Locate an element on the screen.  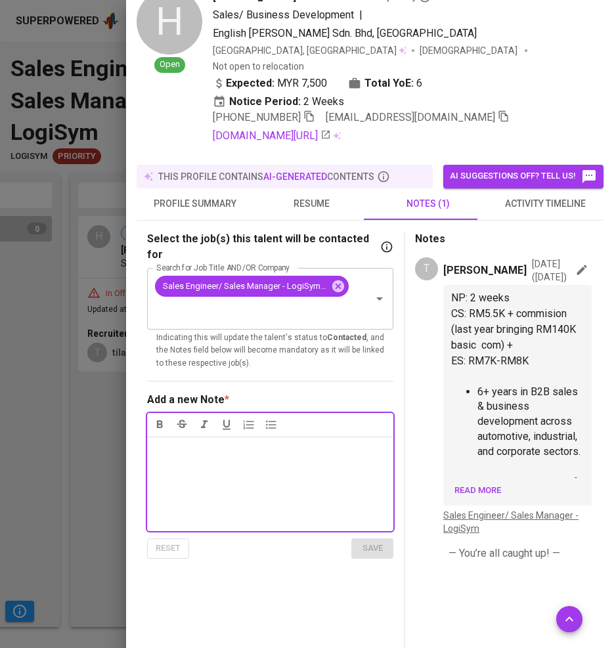
span: Open is located at coordinates (169, 64).